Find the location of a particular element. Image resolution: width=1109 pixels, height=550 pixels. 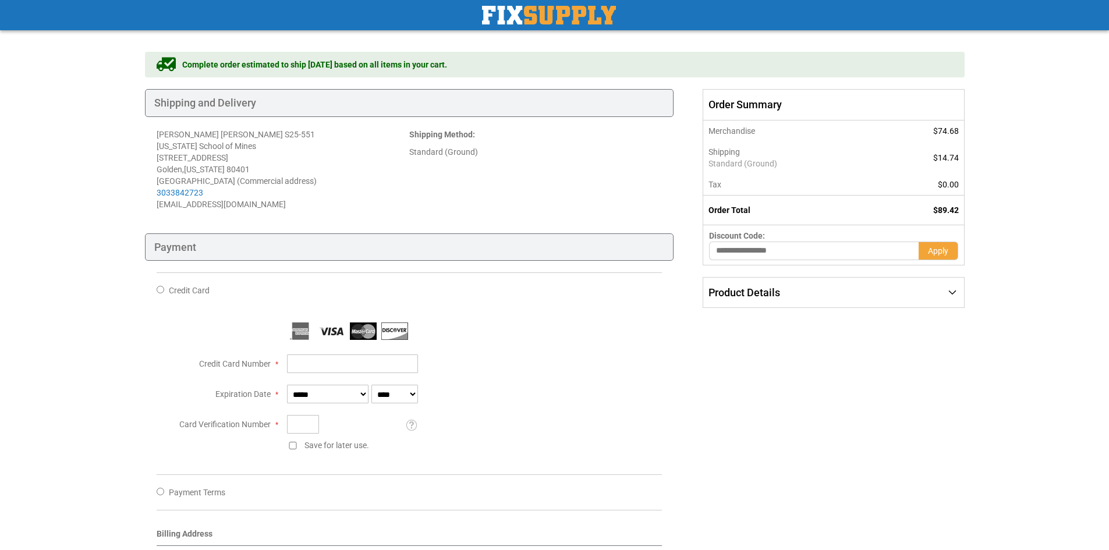

a: 3033842723 is located at coordinates (180, 193).